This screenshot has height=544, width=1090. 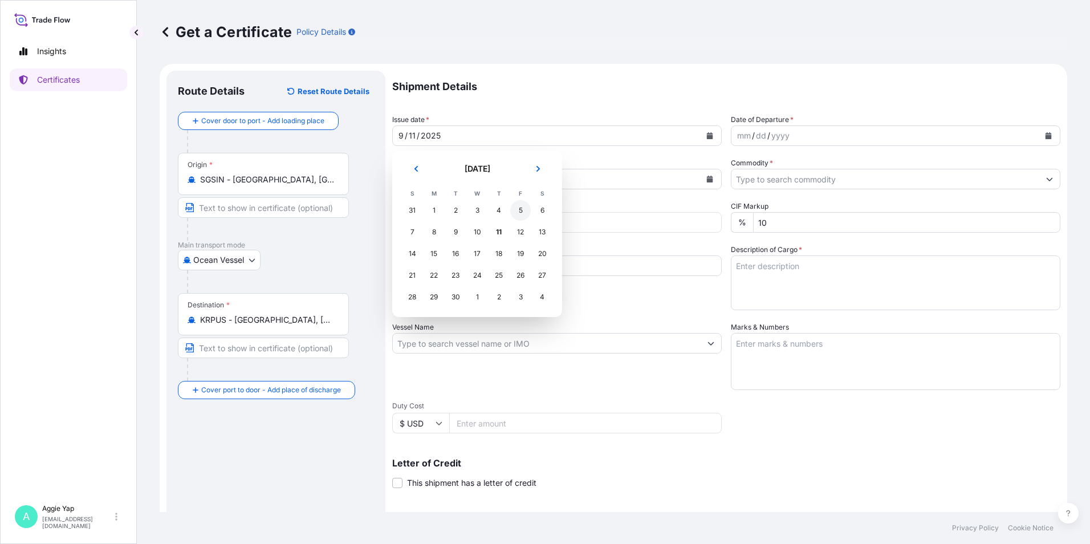 What do you see at coordinates (521, 193) in the screenshot?
I see `th: F` at bounding box center [521, 193].